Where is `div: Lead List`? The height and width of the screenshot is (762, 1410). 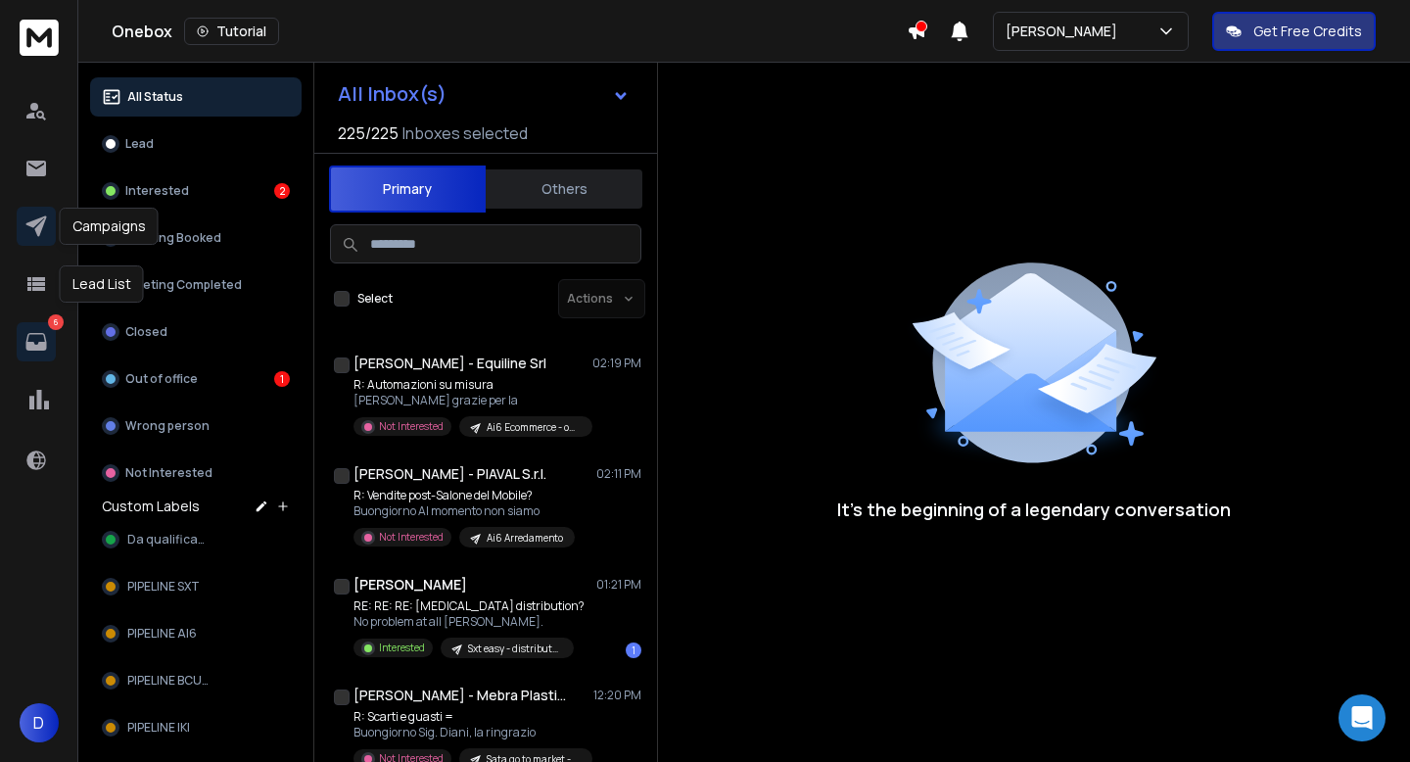
div: Lead List is located at coordinates (102, 284).